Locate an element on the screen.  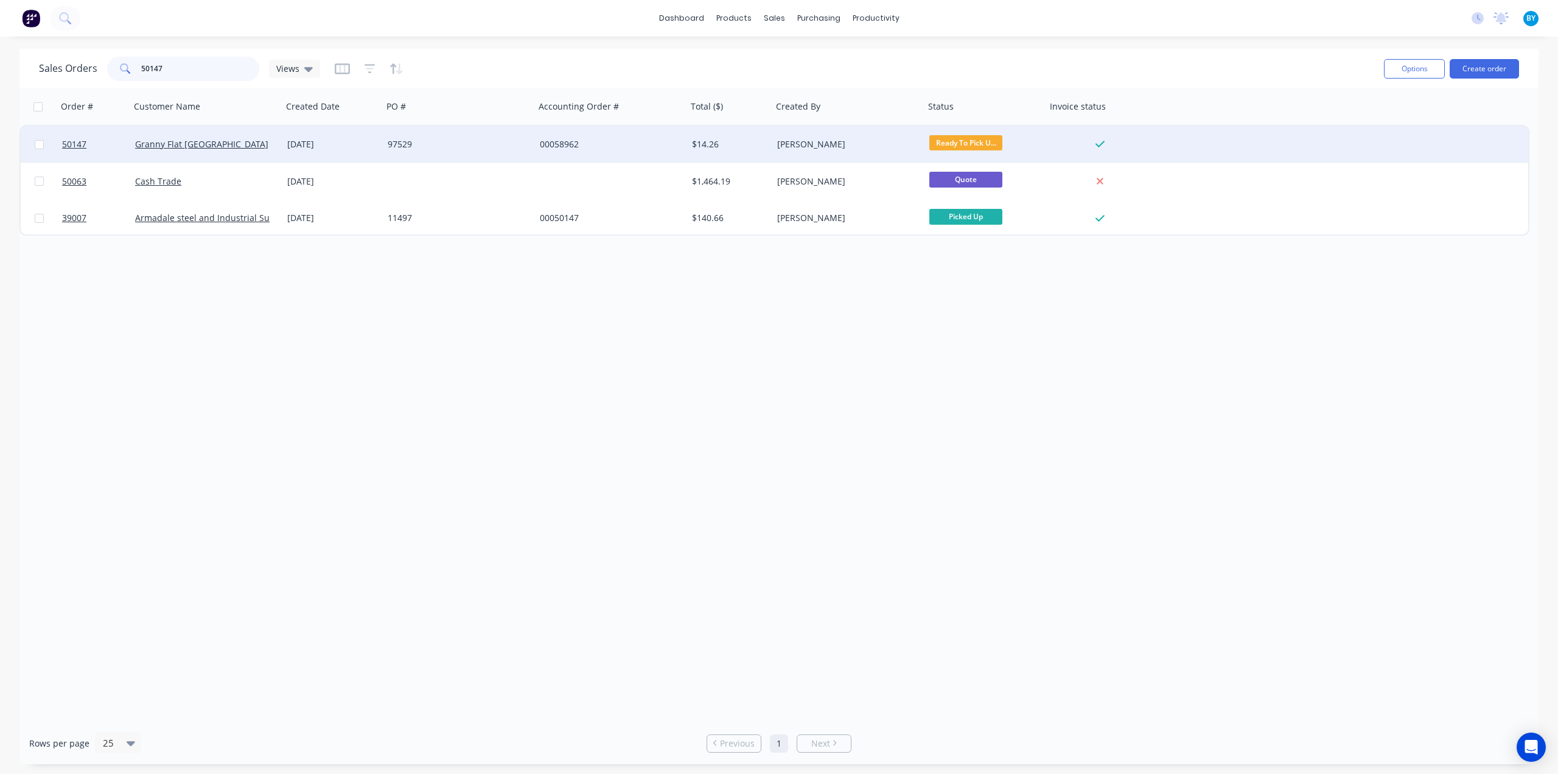
ul: Pagination is located at coordinates (779, 743).